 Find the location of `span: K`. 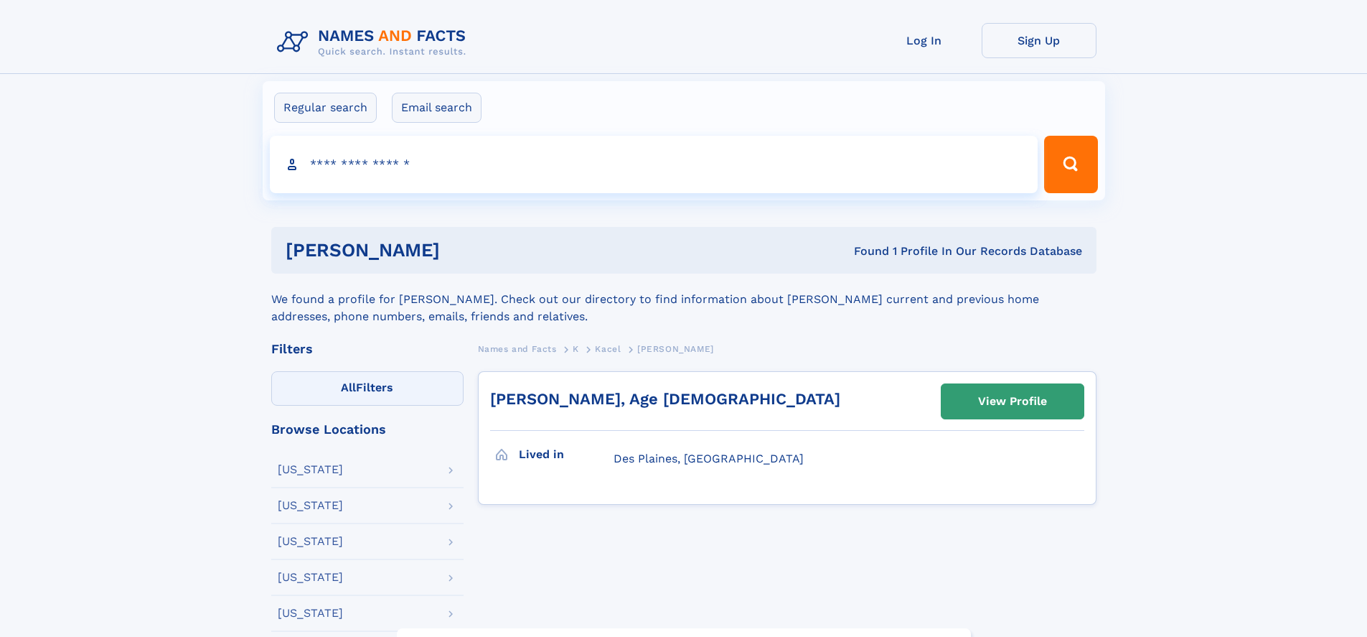

span: K is located at coordinates (576, 349).